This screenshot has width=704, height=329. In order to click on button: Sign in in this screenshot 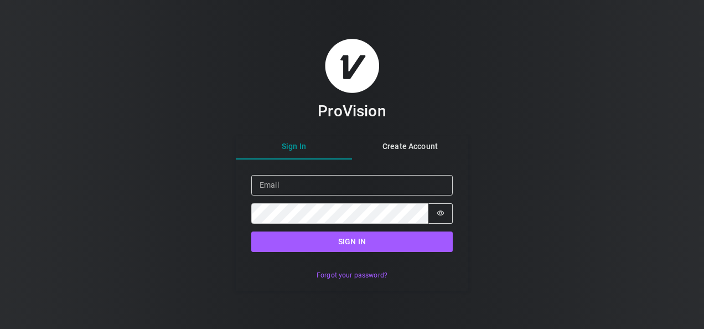, I will do `click(352, 241)`.